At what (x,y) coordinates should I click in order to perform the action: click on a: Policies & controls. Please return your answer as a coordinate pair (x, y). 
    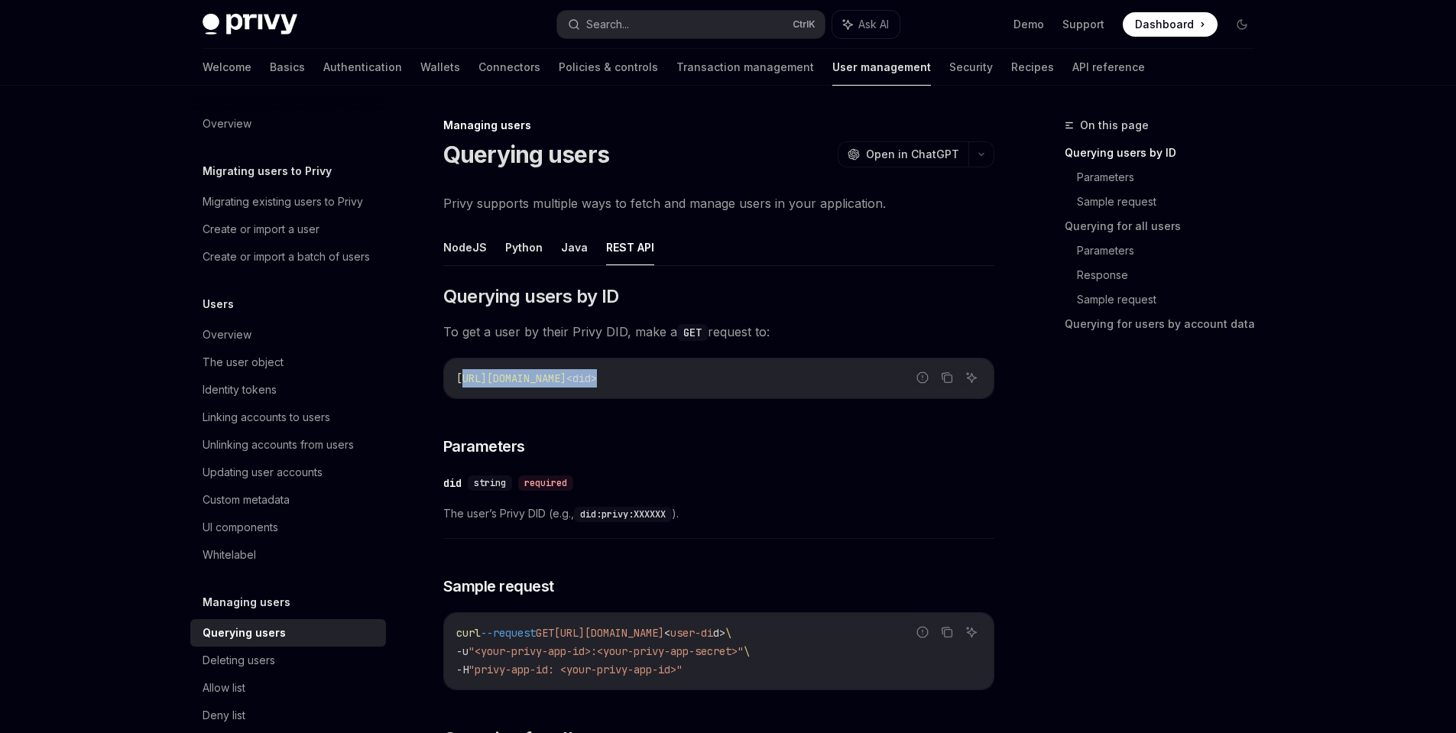
    Looking at the image, I should click on (608, 67).